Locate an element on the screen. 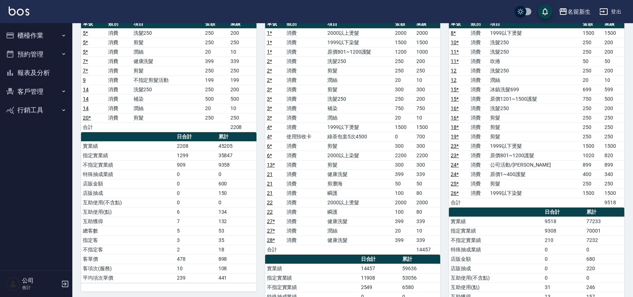 The image size is (633, 297). td: 店販金額 is located at coordinates (128, 183).